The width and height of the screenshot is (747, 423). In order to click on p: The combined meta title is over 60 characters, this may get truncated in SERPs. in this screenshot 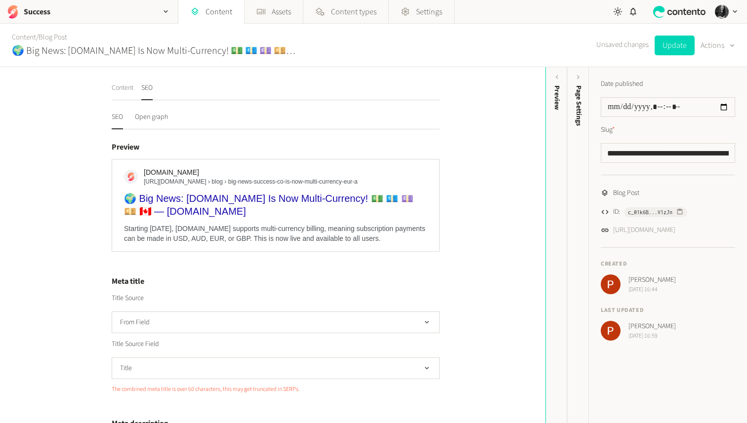, I will do `click(276, 390)`.